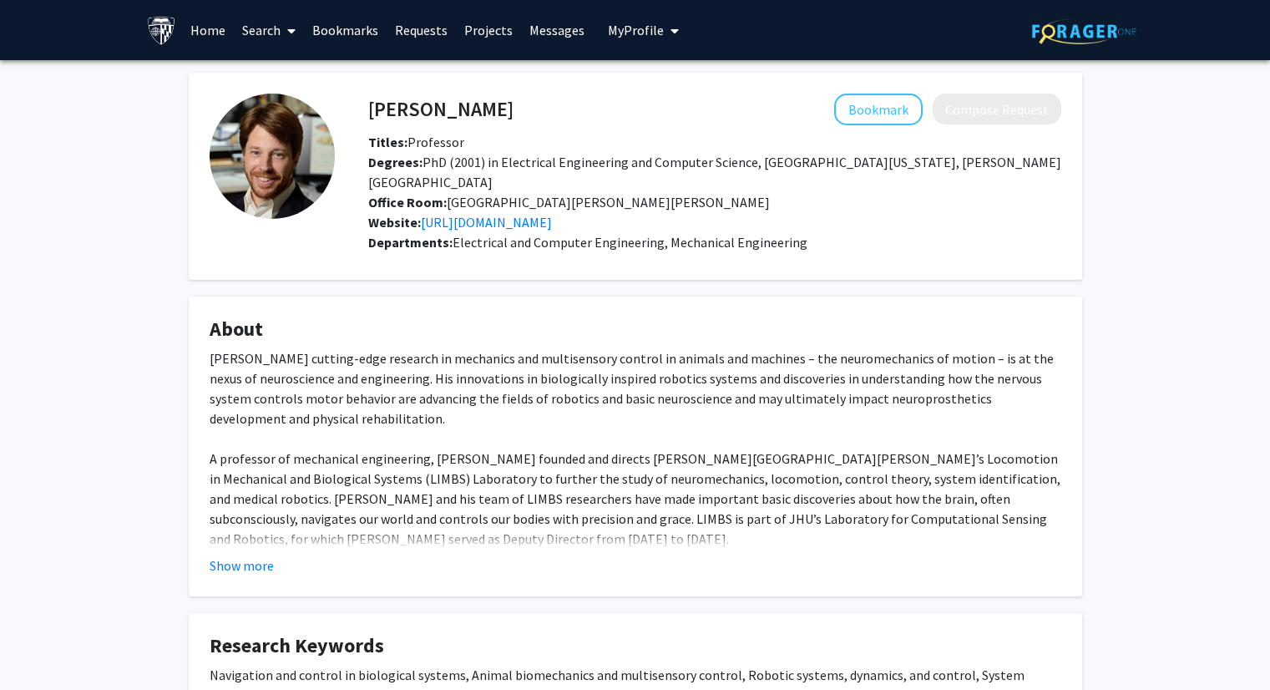  I want to click on h4: Research Keywords, so click(635, 645).